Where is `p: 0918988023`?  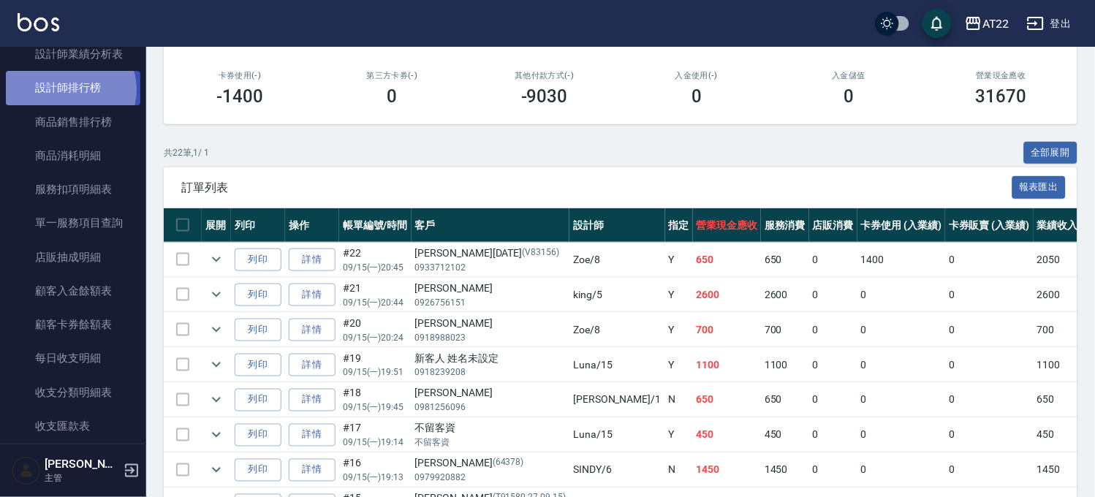
p: 0918988023 is located at coordinates (491, 338).